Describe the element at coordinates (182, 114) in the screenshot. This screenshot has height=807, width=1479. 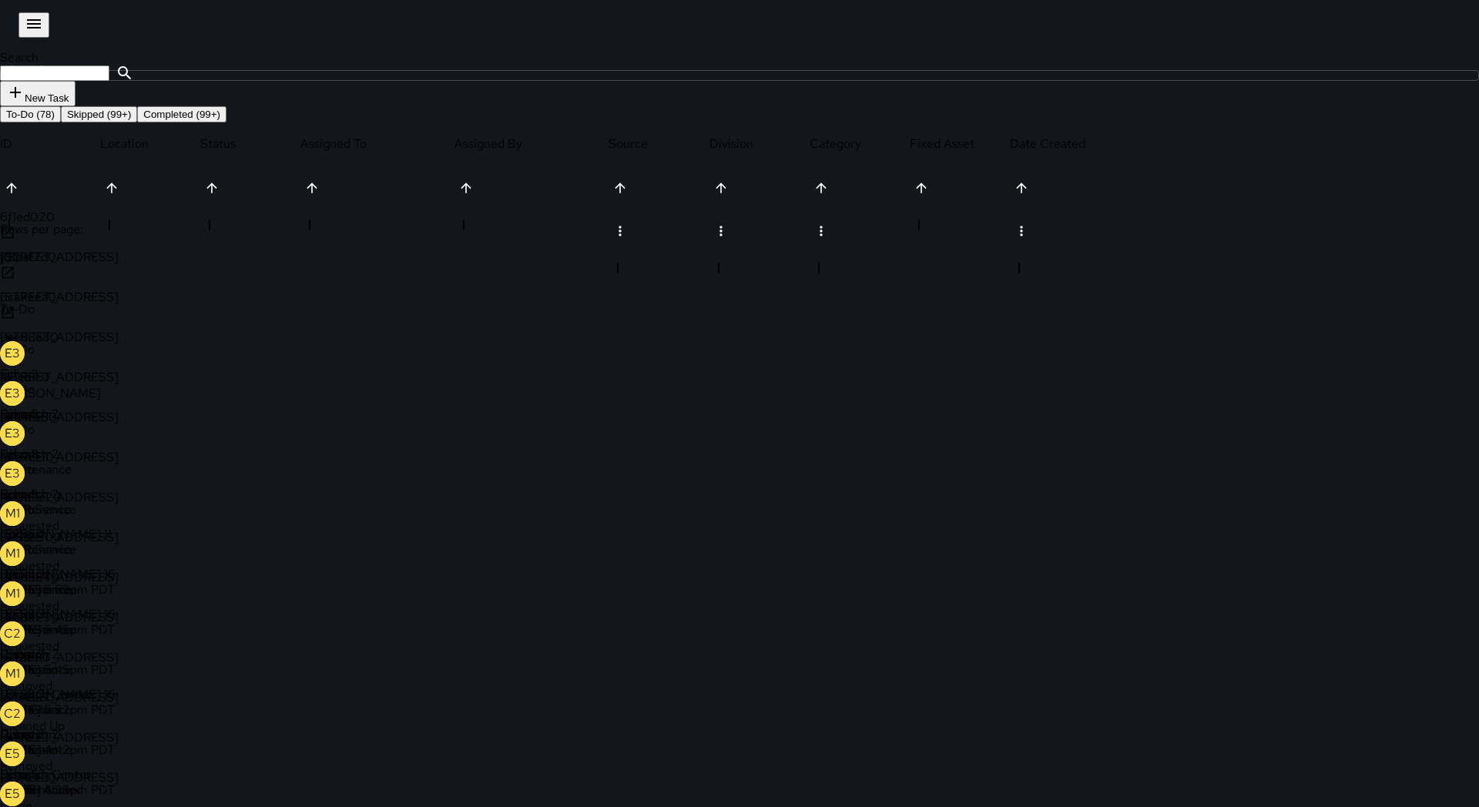
I see `button: Completed (99+)` at that location.